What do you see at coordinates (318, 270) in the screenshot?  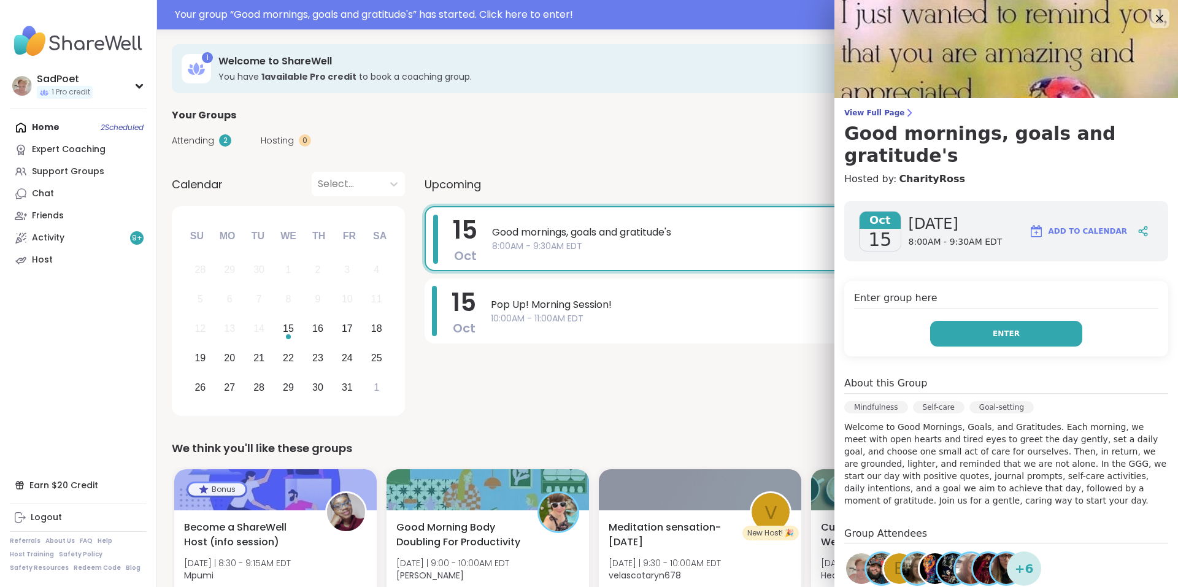 I see `div: Not available Thursday, October 2nd, 2025` at bounding box center [318, 270].